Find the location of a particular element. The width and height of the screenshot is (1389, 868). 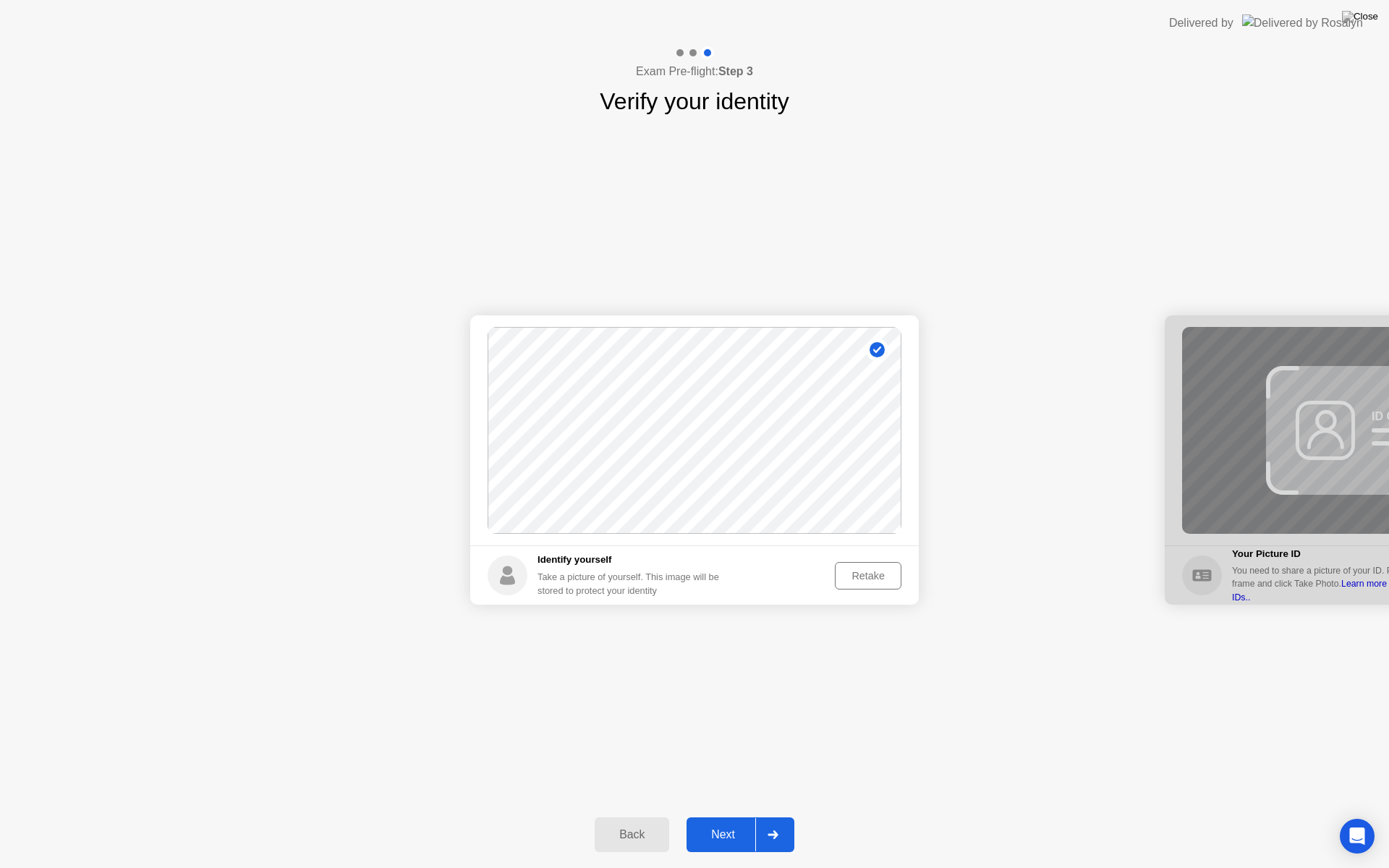

h5: Identify yourself is located at coordinates (634, 560).